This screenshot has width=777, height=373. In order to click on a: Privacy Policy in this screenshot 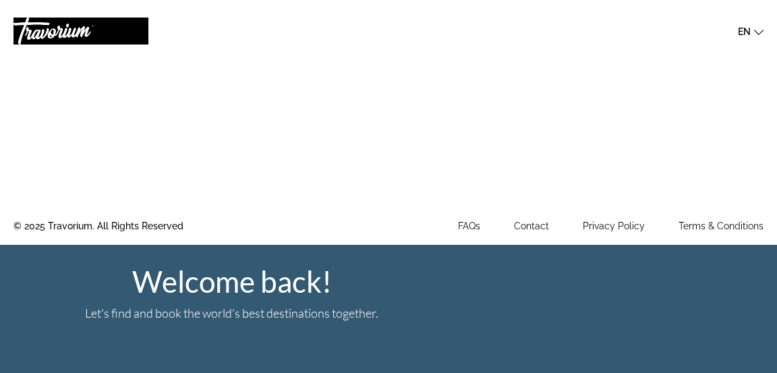, I will do `click(614, 226)`.